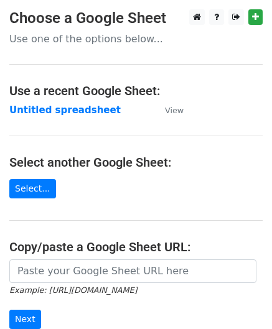  I want to click on a: View, so click(168, 110).